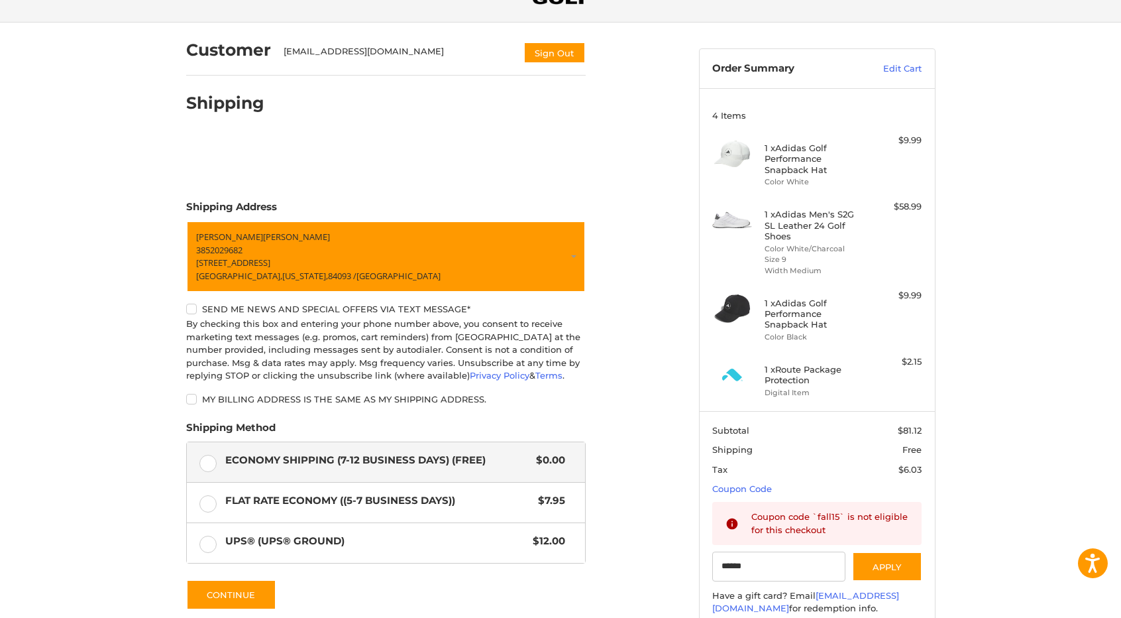 This screenshot has width=1121, height=618. Describe the element at coordinates (742, 488) in the screenshot. I see `a: Coupon Code` at that location.